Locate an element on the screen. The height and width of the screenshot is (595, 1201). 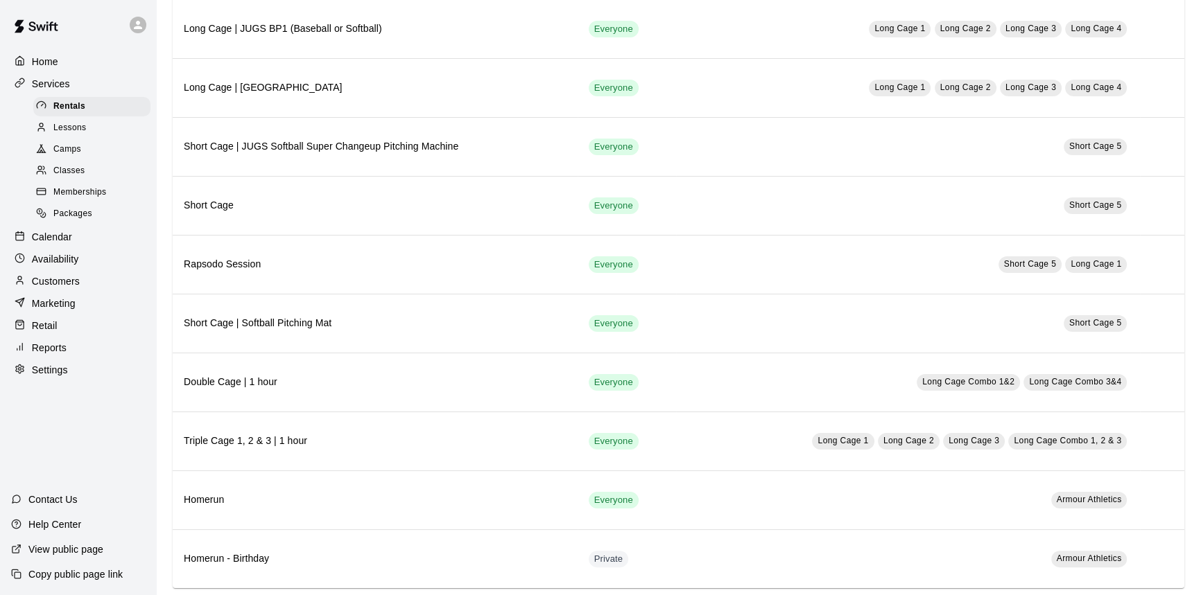
div: Rentals is located at coordinates (91, 107).